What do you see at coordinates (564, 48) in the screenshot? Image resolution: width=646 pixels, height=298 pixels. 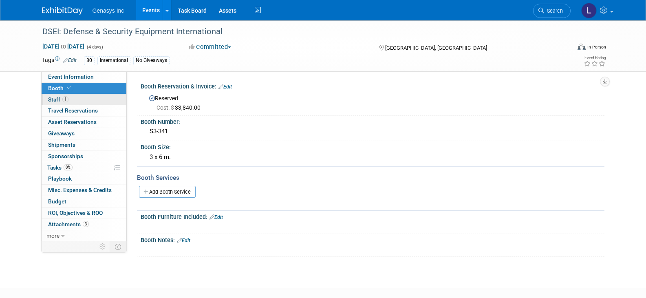 I see `div: Event Format` at bounding box center [564, 48].